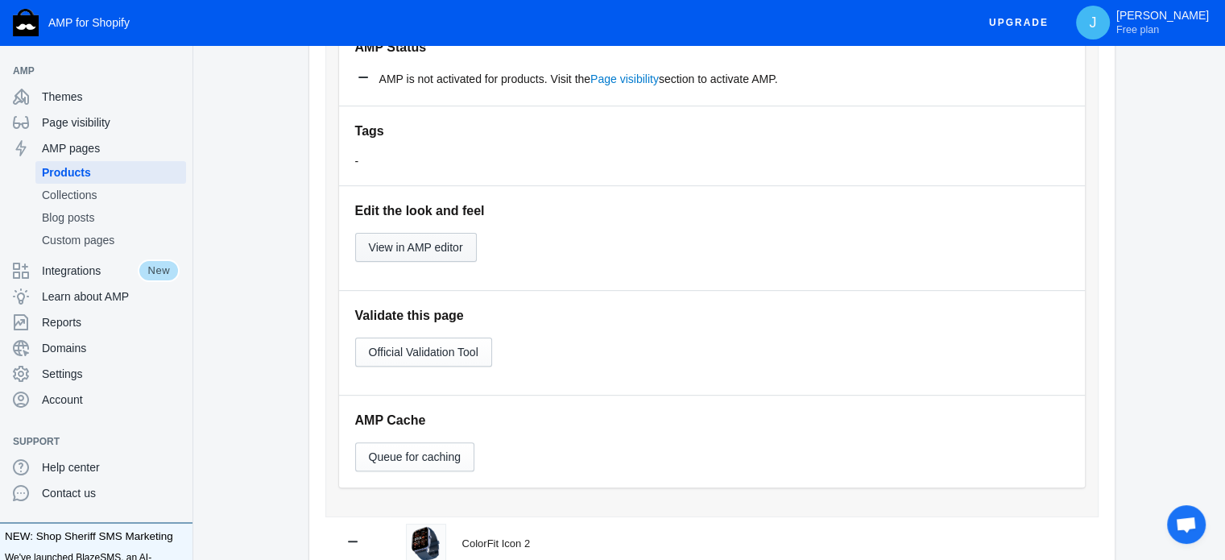 Image resolution: width=1225 pixels, height=560 pixels. Describe the element at coordinates (96, 493) in the screenshot. I see `a: Contact us` at that location.